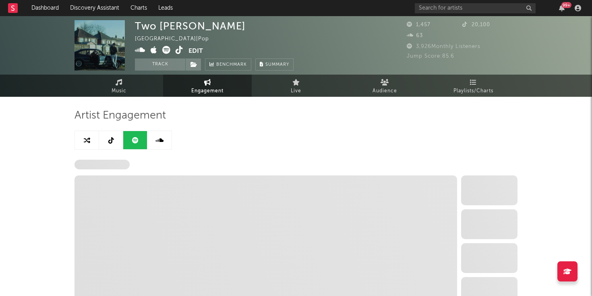 The width and height of the screenshot is (592, 296). I want to click on span: Music, so click(119, 91).